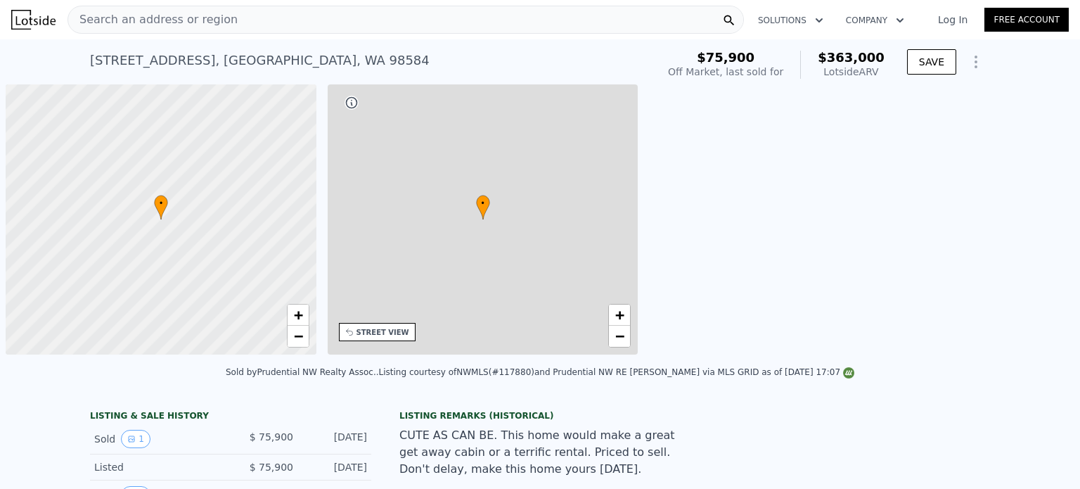 Image resolution: width=1080 pixels, height=489 pixels. Describe the element at coordinates (849, 373) in the screenshot. I see `img: NWMLS Logo` at that location.